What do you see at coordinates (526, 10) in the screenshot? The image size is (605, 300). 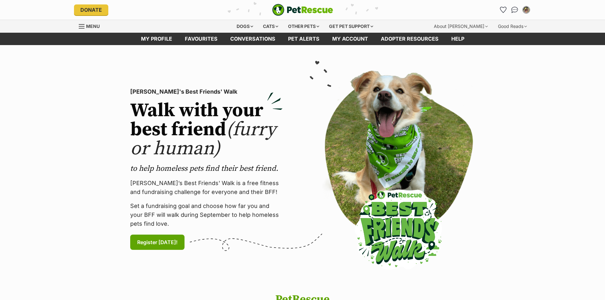 I see `img: MAUREEN HUGHES profile pic` at bounding box center [526, 10].